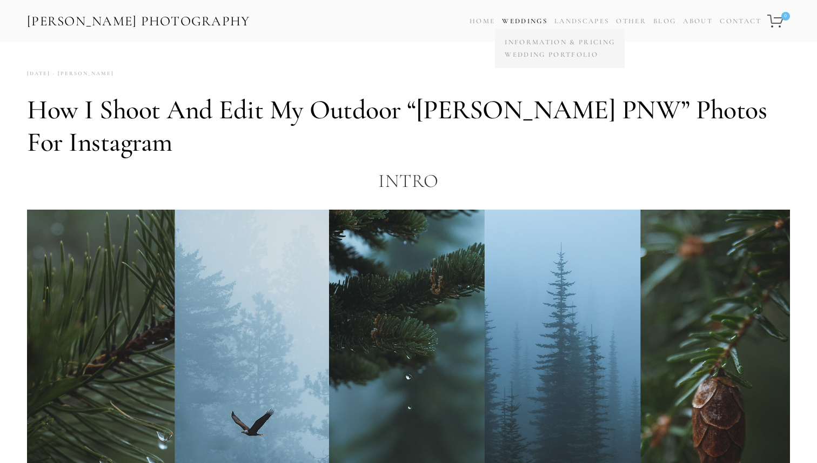 The width and height of the screenshot is (817, 463). What do you see at coordinates (560, 55) in the screenshot?
I see `a: Wedding Portfolio` at bounding box center [560, 55].